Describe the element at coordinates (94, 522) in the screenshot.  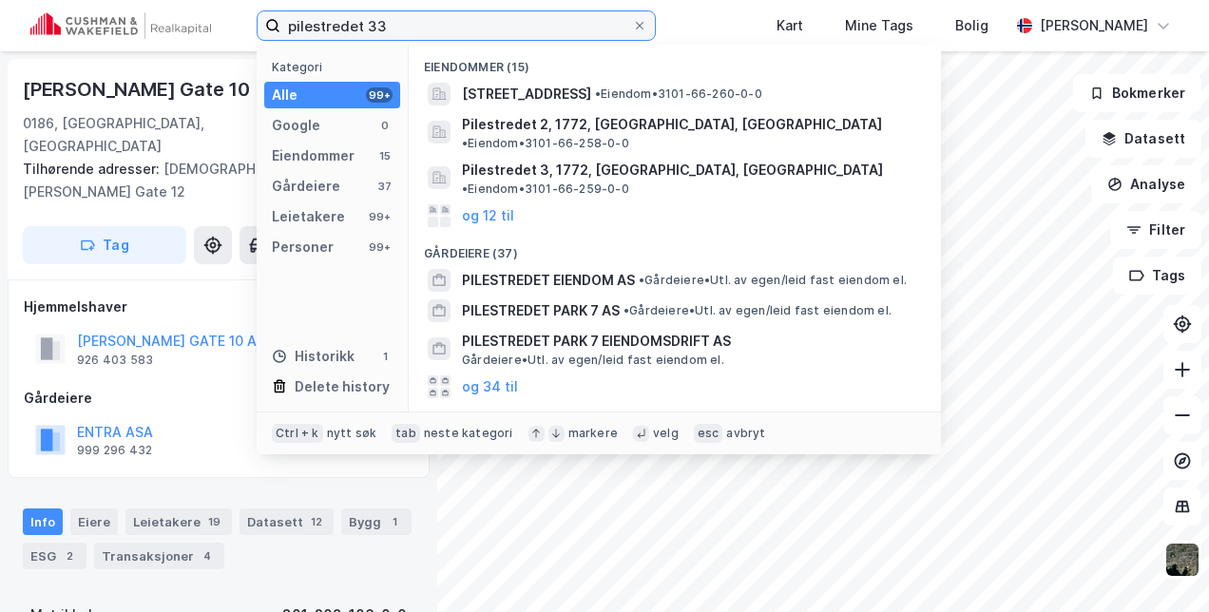
I see `div: Eiere` at that location.